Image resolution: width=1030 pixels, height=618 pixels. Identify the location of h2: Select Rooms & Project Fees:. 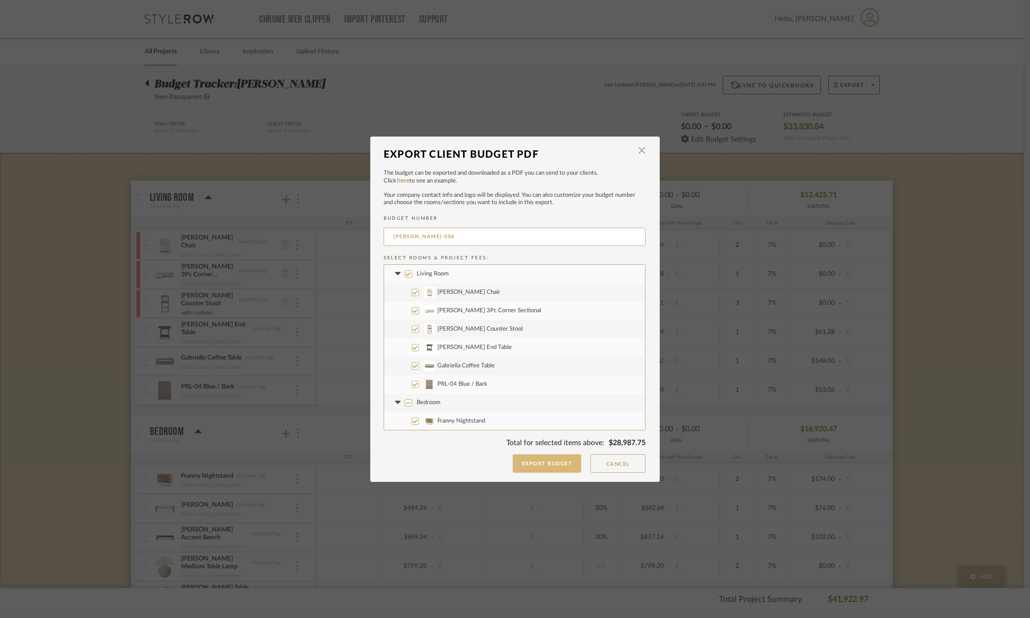
(515, 258).